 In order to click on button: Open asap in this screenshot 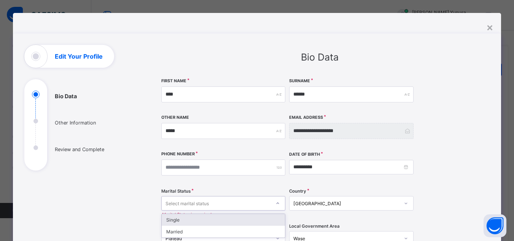, I will do `click(495, 226)`.